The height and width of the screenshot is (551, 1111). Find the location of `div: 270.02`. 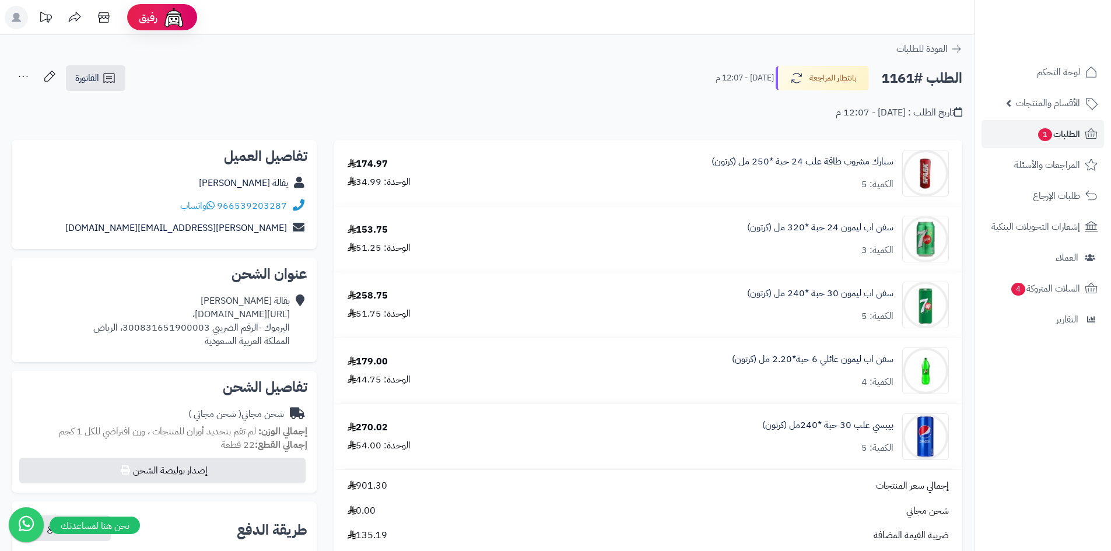

div: 270.02 is located at coordinates (368, 428).